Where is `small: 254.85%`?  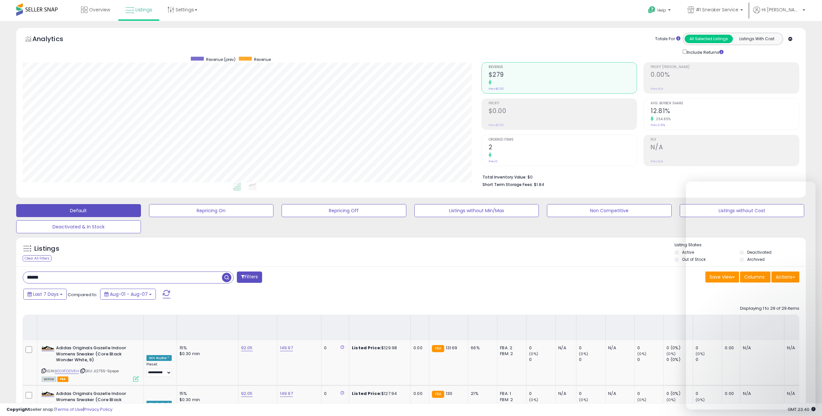 small: 254.85% is located at coordinates (662, 119).